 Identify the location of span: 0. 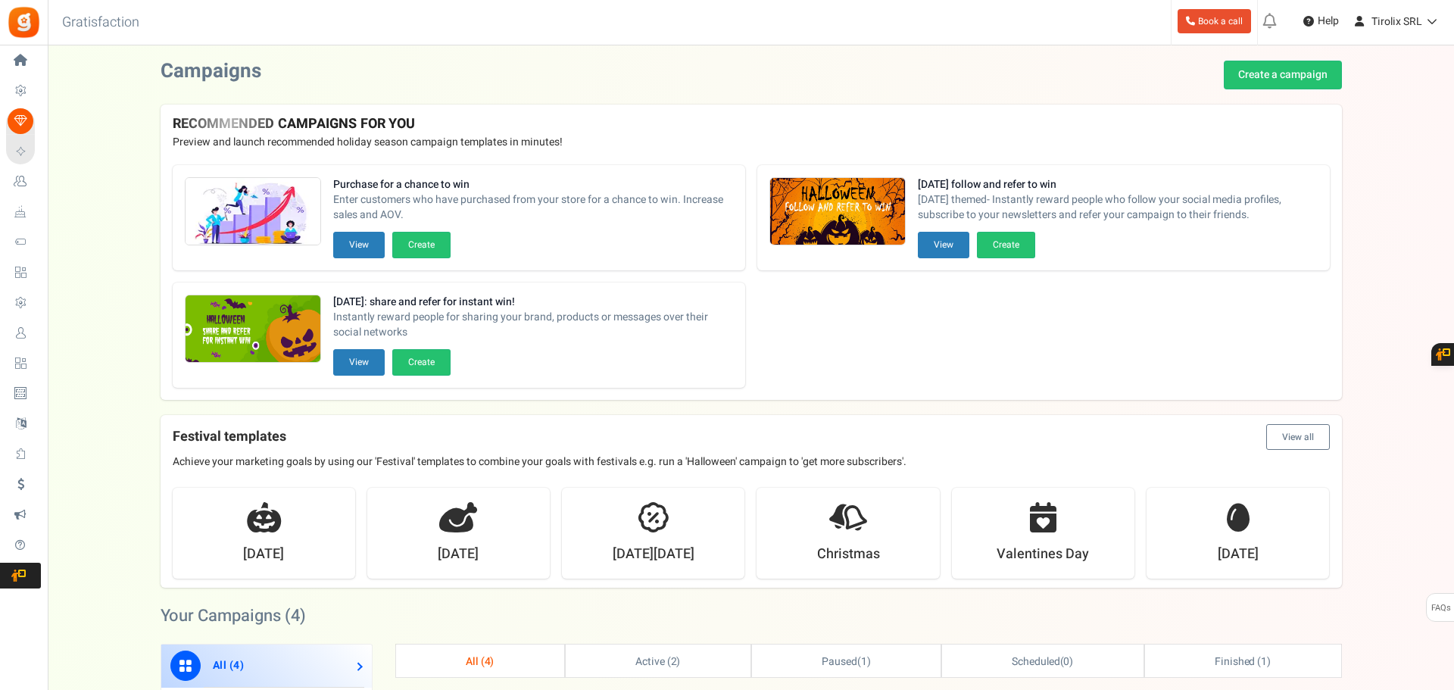
(1066, 661).